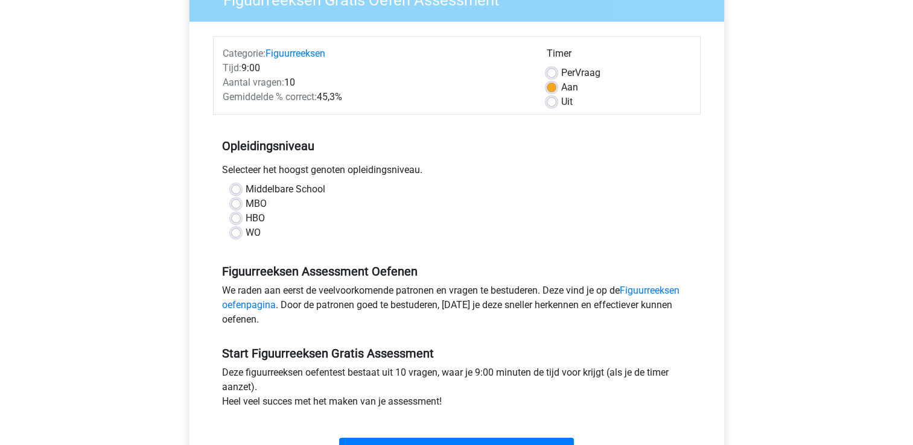 Image resolution: width=913 pixels, height=445 pixels. I want to click on span: Tijd:, so click(232, 68).